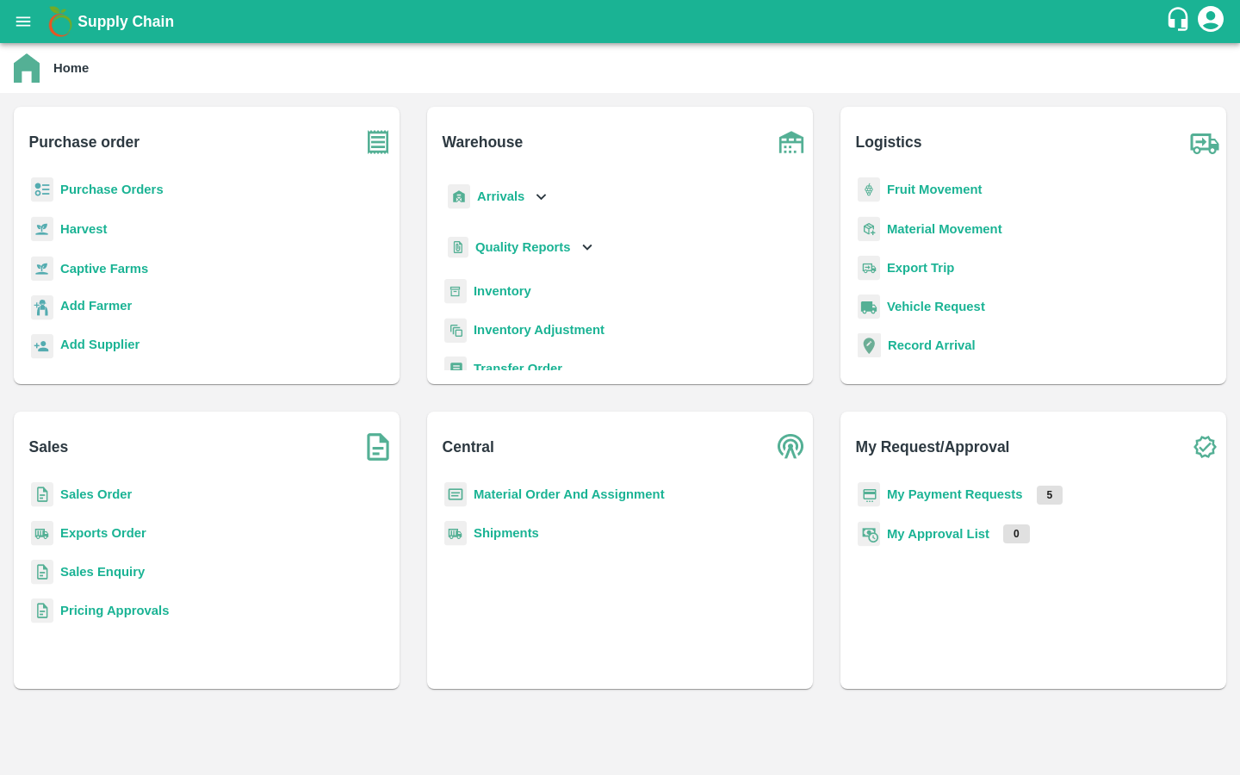 This screenshot has height=775, width=1240. I want to click on b: Record Arrival, so click(932, 345).